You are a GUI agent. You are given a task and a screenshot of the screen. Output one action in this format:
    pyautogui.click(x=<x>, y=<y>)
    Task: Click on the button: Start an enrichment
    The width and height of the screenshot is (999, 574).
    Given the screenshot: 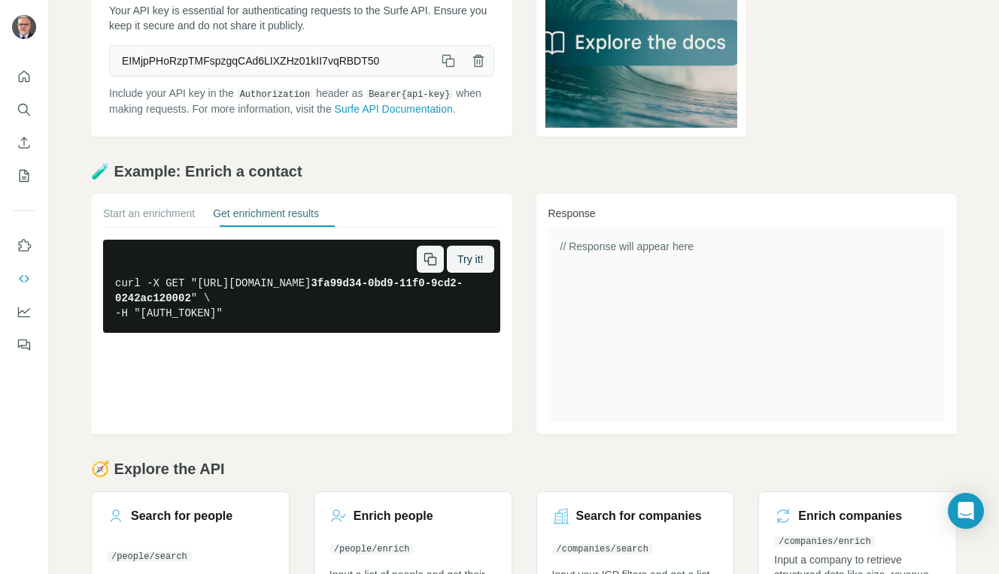 What is the action you would take?
    pyautogui.click(x=149, y=217)
    